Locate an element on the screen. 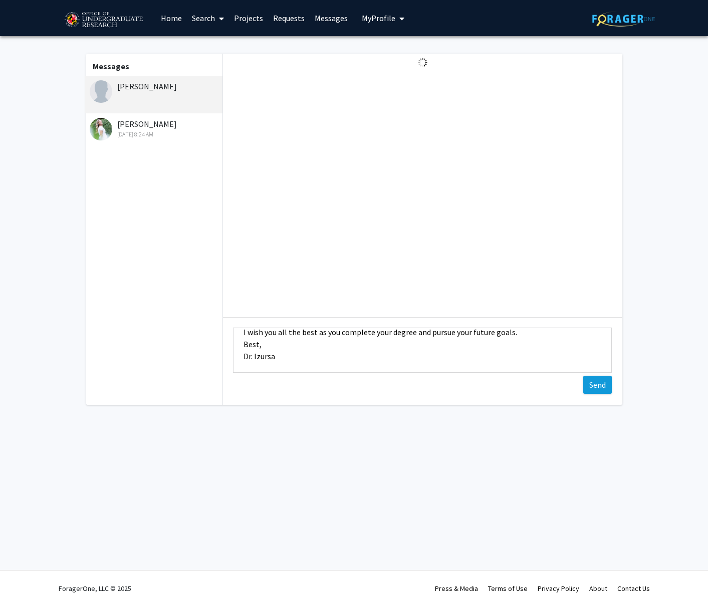 The height and width of the screenshot is (606, 708). div: ForagerOne, LLC © 2025 is located at coordinates (95, 588).